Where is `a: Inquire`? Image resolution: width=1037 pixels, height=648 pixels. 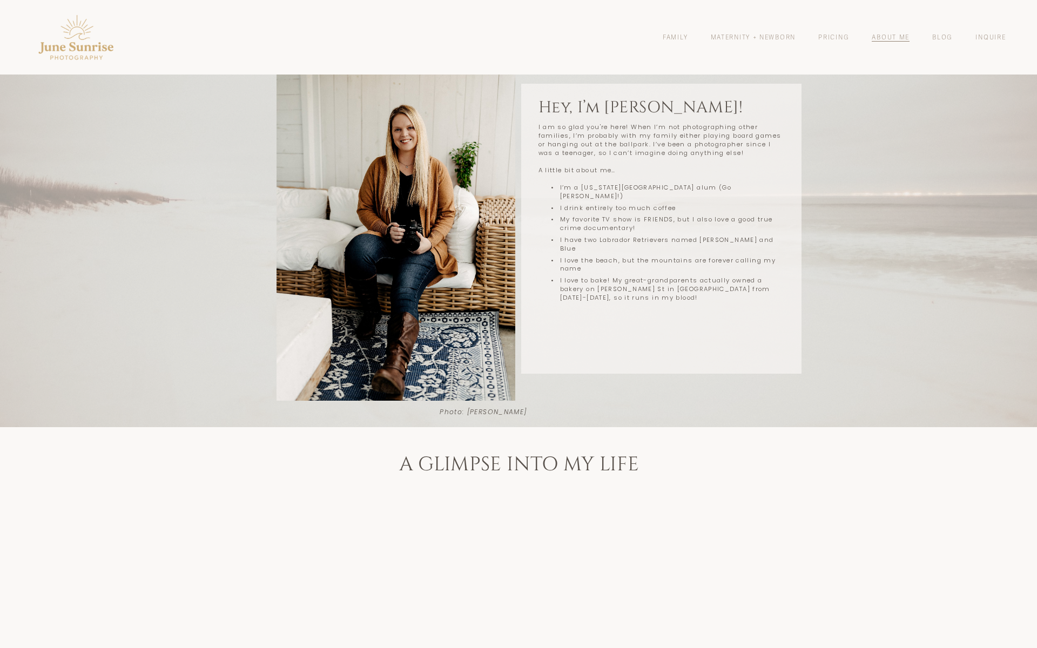
a: Inquire is located at coordinates (991, 37).